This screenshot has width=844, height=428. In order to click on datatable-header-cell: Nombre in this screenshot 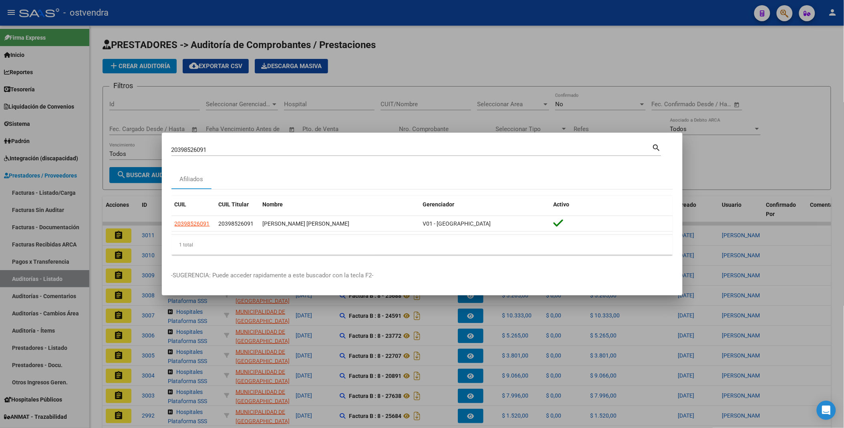, I will do `click(340, 204)`.